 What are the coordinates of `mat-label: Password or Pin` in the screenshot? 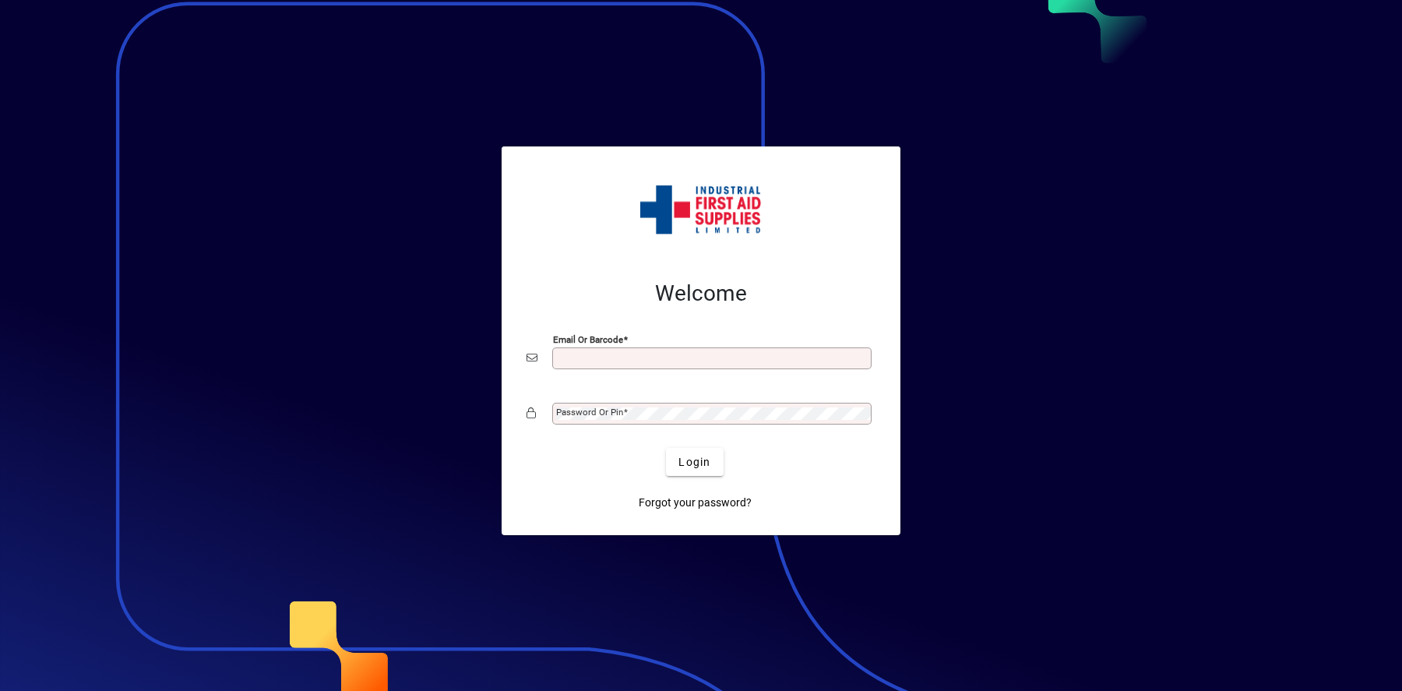 It's located at (589, 412).